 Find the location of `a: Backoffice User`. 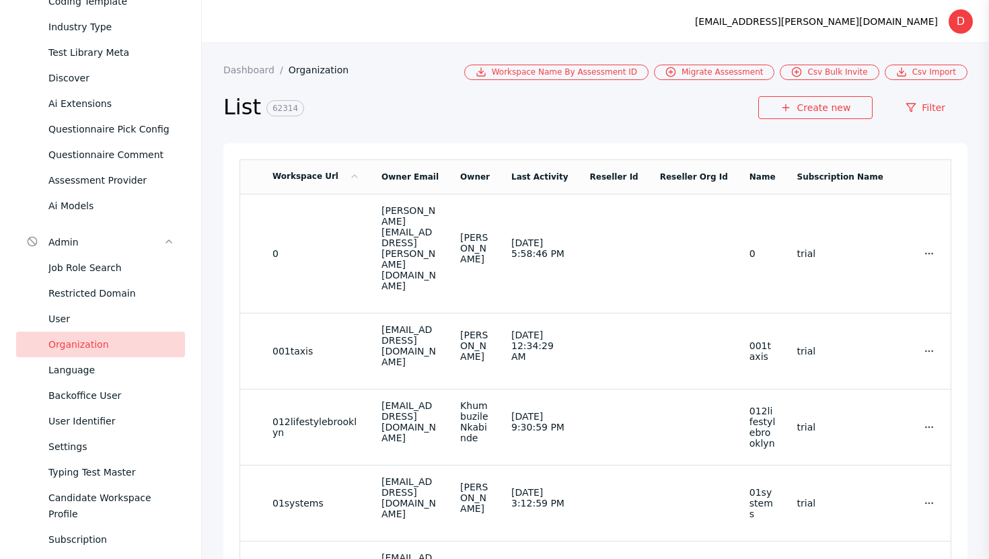

a: Backoffice User is located at coordinates (100, 396).